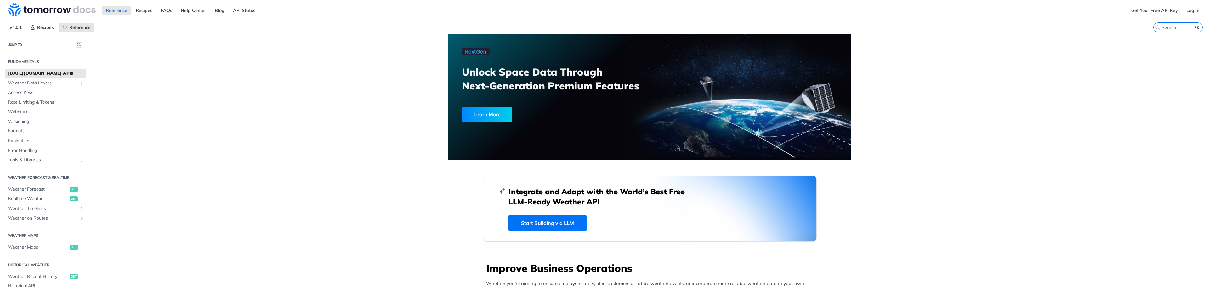  Describe the element at coordinates (46, 122) in the screenshot. I see `span: Versioning` at that location.